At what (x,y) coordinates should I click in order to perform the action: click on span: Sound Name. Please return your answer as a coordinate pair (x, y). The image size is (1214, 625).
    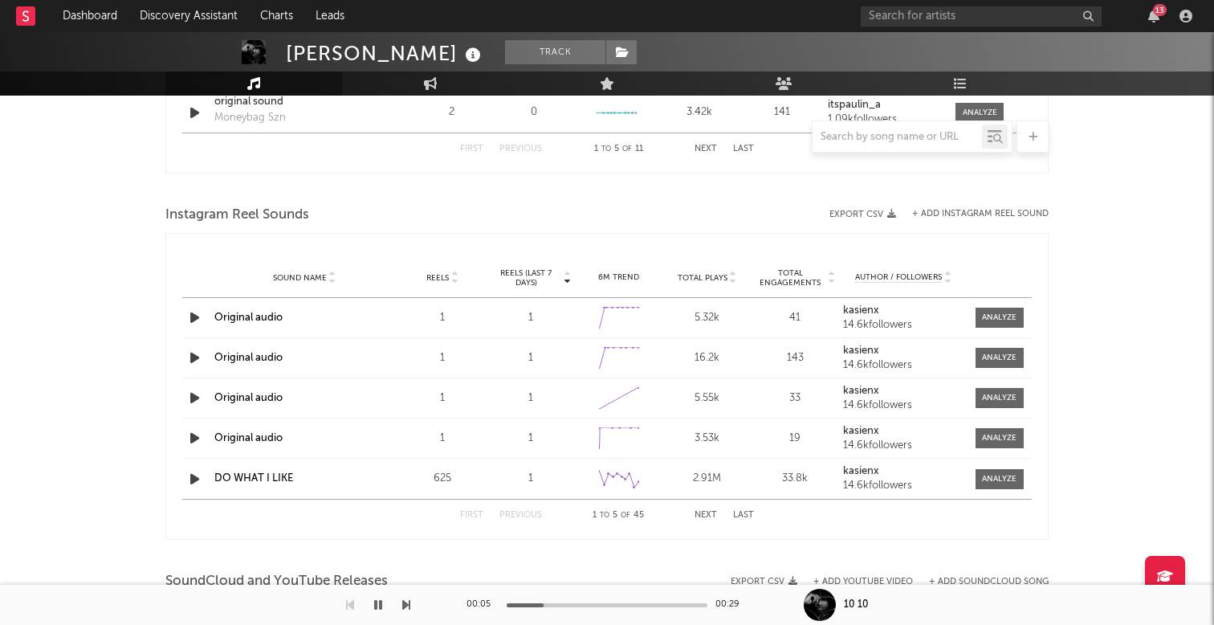
    Looking at the image, I should click on (299, 278).